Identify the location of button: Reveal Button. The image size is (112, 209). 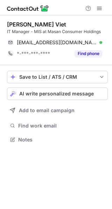
(88, 54).